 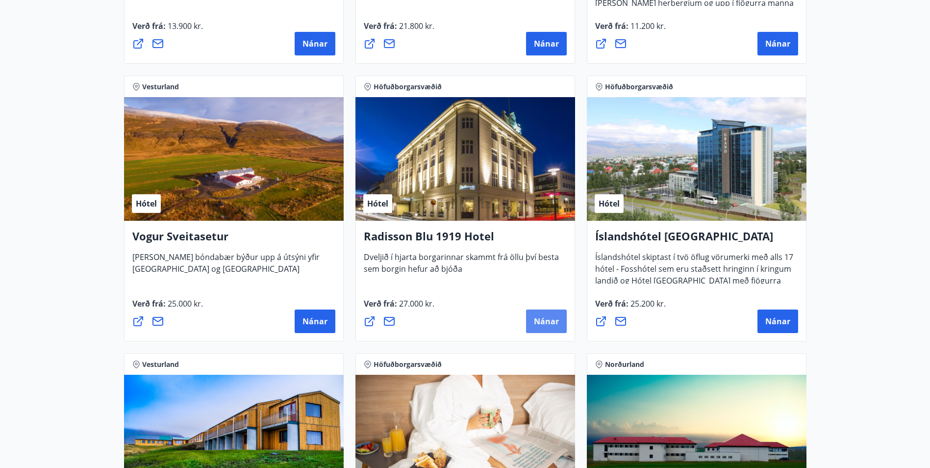 I want to click on span: 11.200 kr., so click(x=647, y=26).